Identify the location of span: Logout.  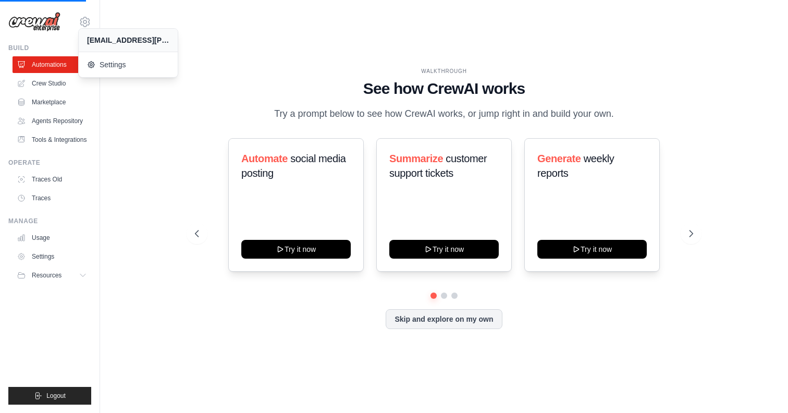
(56, 396).